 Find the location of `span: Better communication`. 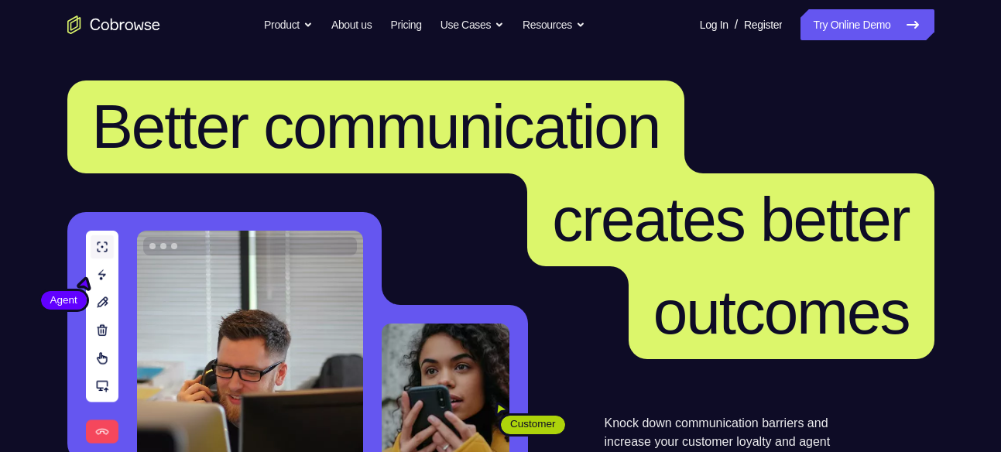

span: Better communication is located at coordinates (376, 126).